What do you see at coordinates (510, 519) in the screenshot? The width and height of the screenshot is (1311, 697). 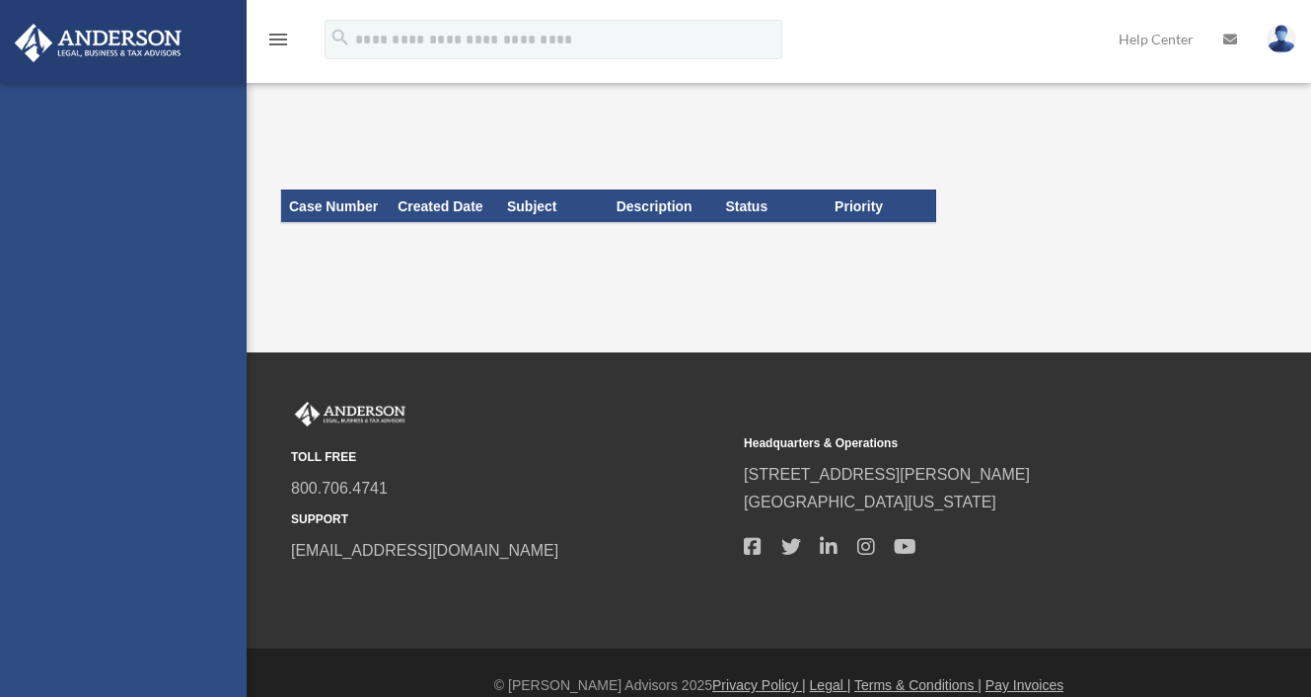 I see `small: SUPPORT` at bounding box center [510, 519].